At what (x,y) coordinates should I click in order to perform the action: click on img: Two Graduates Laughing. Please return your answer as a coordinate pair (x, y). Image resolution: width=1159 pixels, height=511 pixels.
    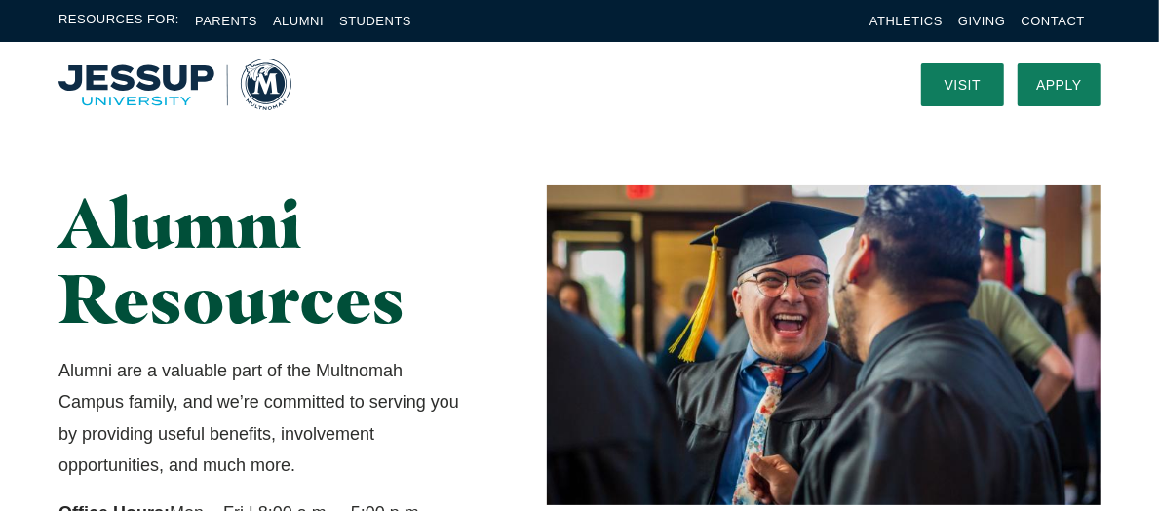
    Looking at the image, I should click on (824, 345).